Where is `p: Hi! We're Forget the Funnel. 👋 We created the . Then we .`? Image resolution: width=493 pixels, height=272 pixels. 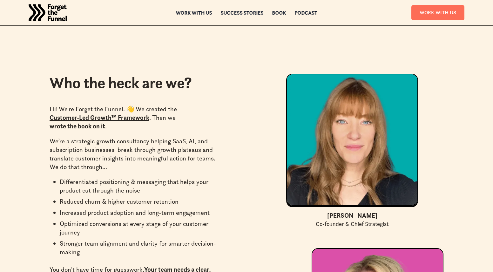
p: Hi! We're Forget the Funnel. 👋 We created the . Then we . is located at coordinates (137, 118).